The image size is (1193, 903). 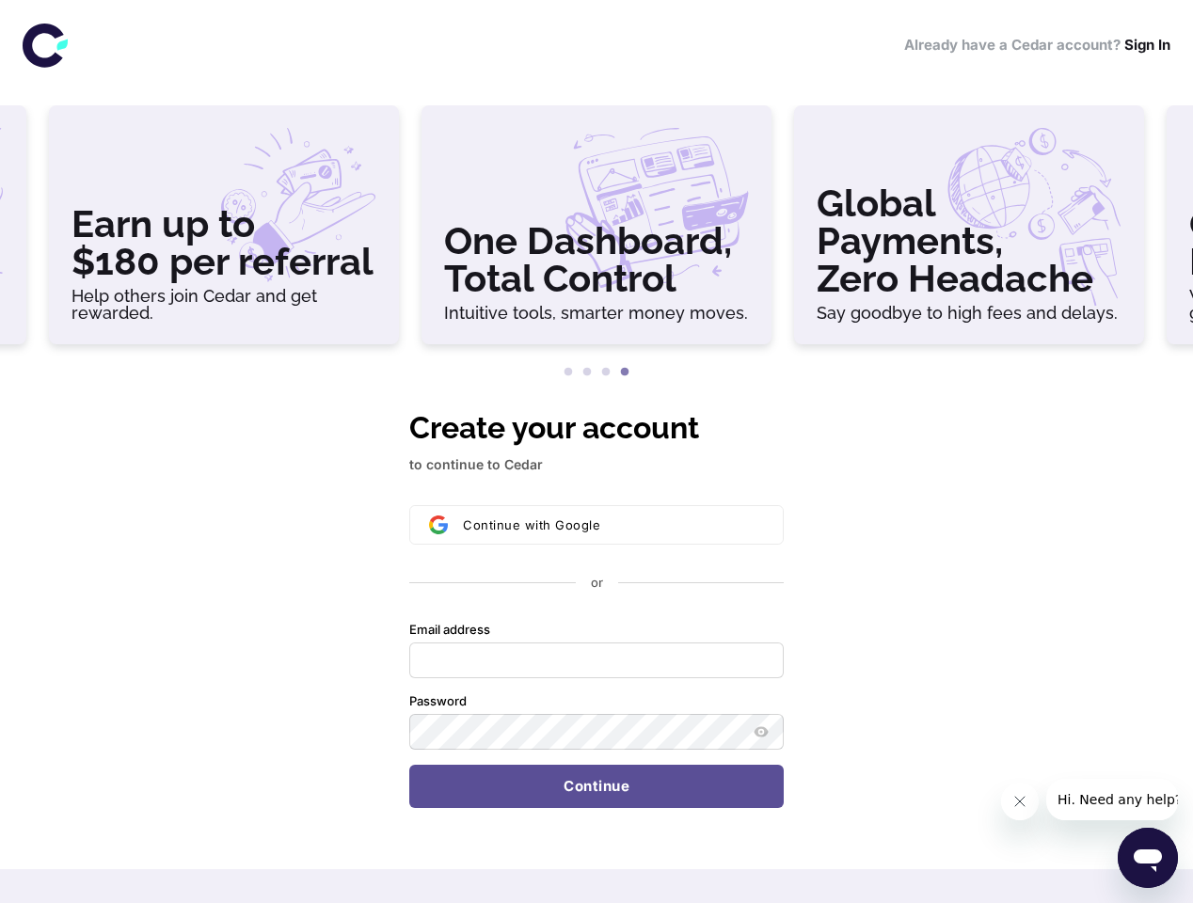 I want to click on h1: Create your account, so click(x=596, y=428).